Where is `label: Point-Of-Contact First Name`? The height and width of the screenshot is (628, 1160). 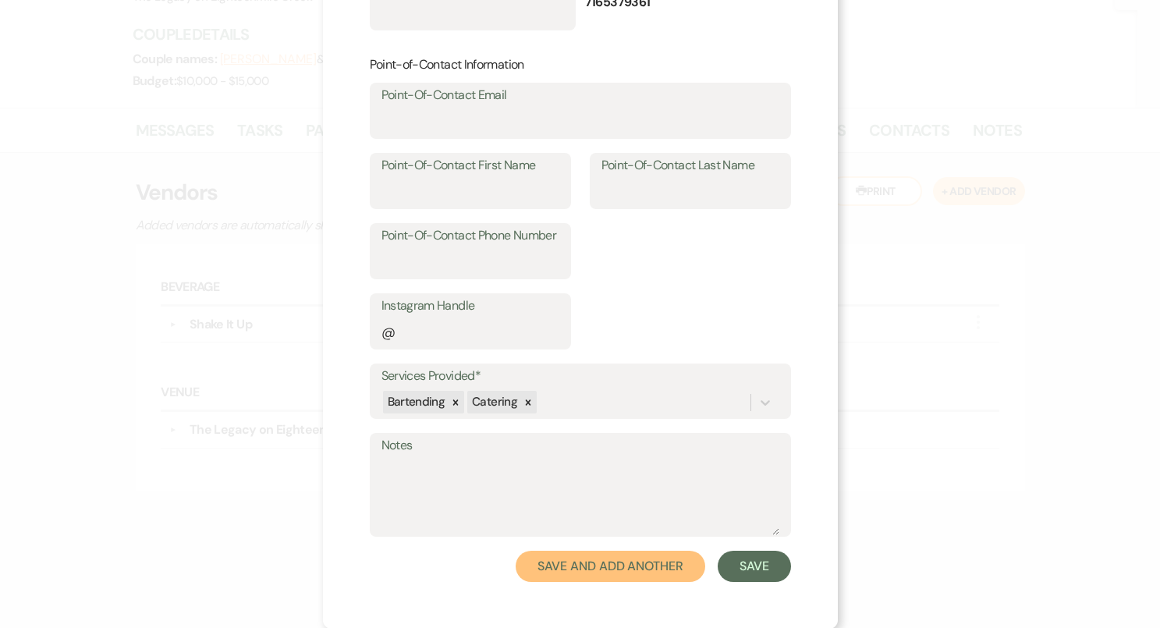 label: Point-Of-Contact First Name is located at coordinates (470, 165).